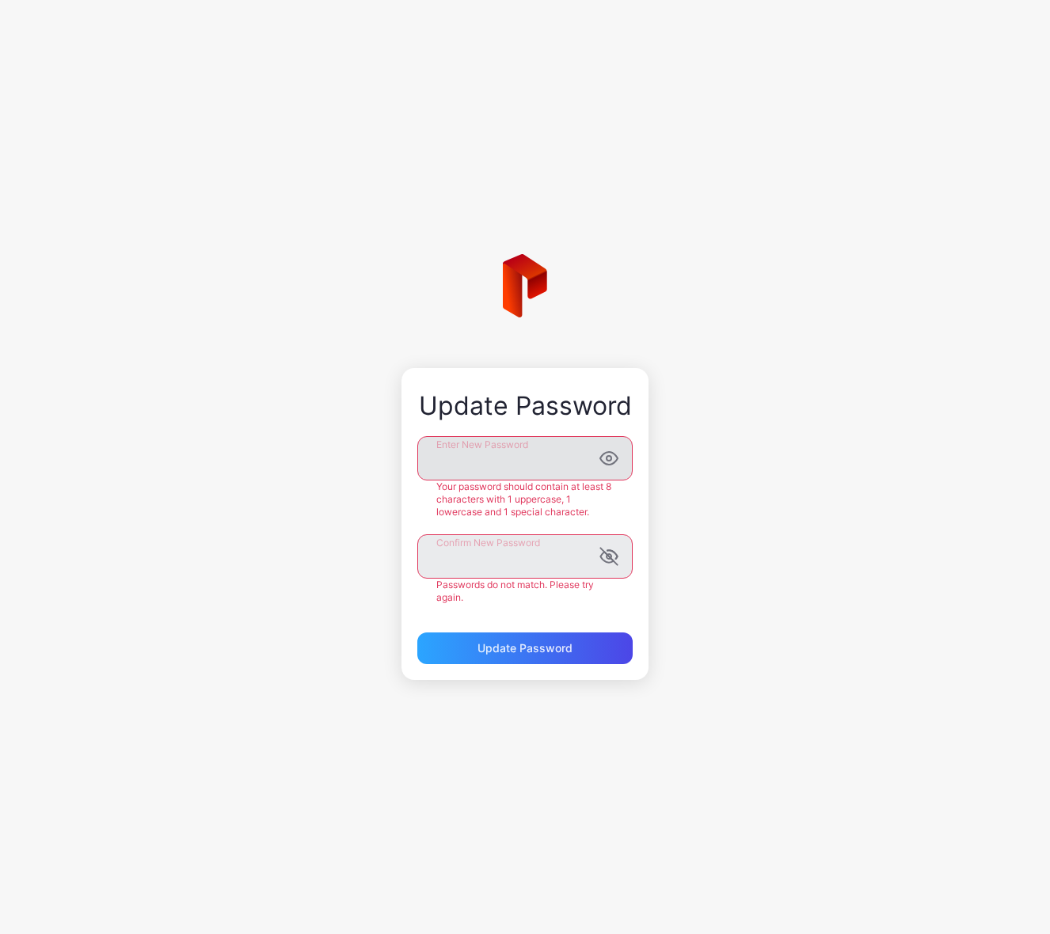  What do you see at coordinates (525, 458) in the screenshot?
I see `input: Enter New Password` at bounding box center [525, 458].